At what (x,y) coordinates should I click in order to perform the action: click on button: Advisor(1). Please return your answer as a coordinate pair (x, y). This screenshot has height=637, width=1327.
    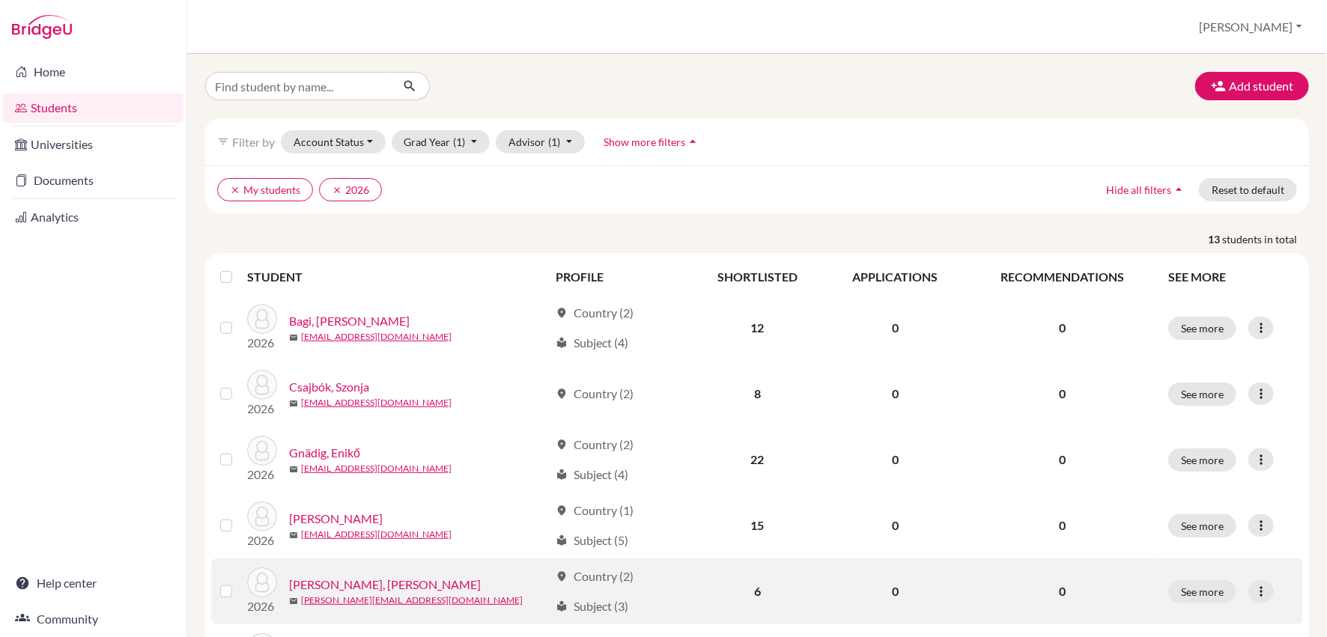
    Looking at the image, I should click on (540, 142).